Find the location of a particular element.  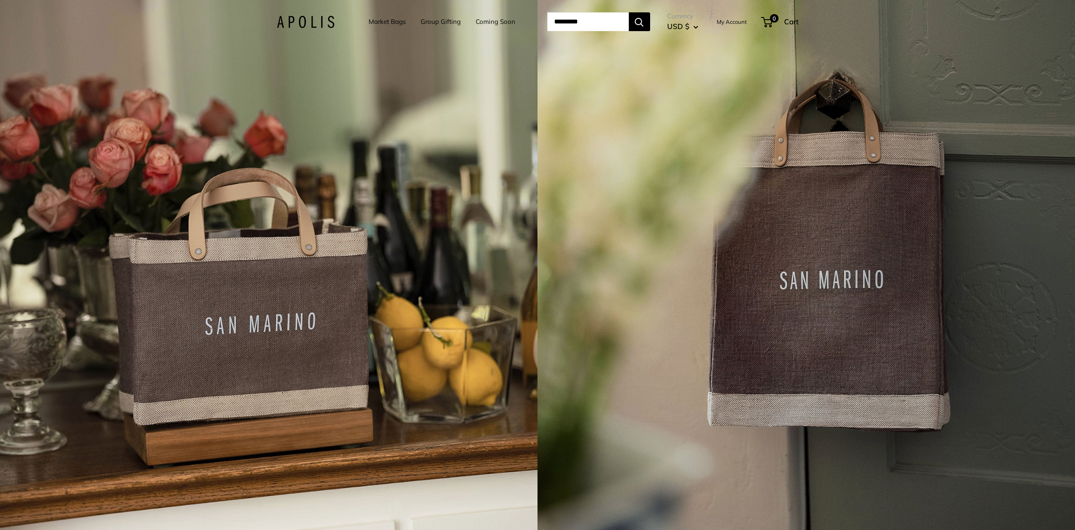

span: Cart is located at coordinates (791, 21).